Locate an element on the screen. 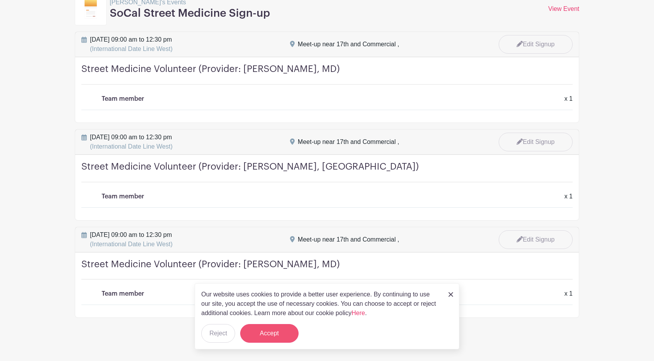 This screenshot has width=654, height=361. a: Here is located at coordinates (358, 313).